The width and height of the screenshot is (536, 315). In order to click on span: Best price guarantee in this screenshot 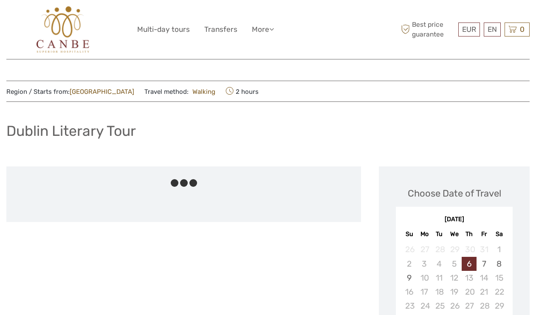, I will do `click(428, 29)`.